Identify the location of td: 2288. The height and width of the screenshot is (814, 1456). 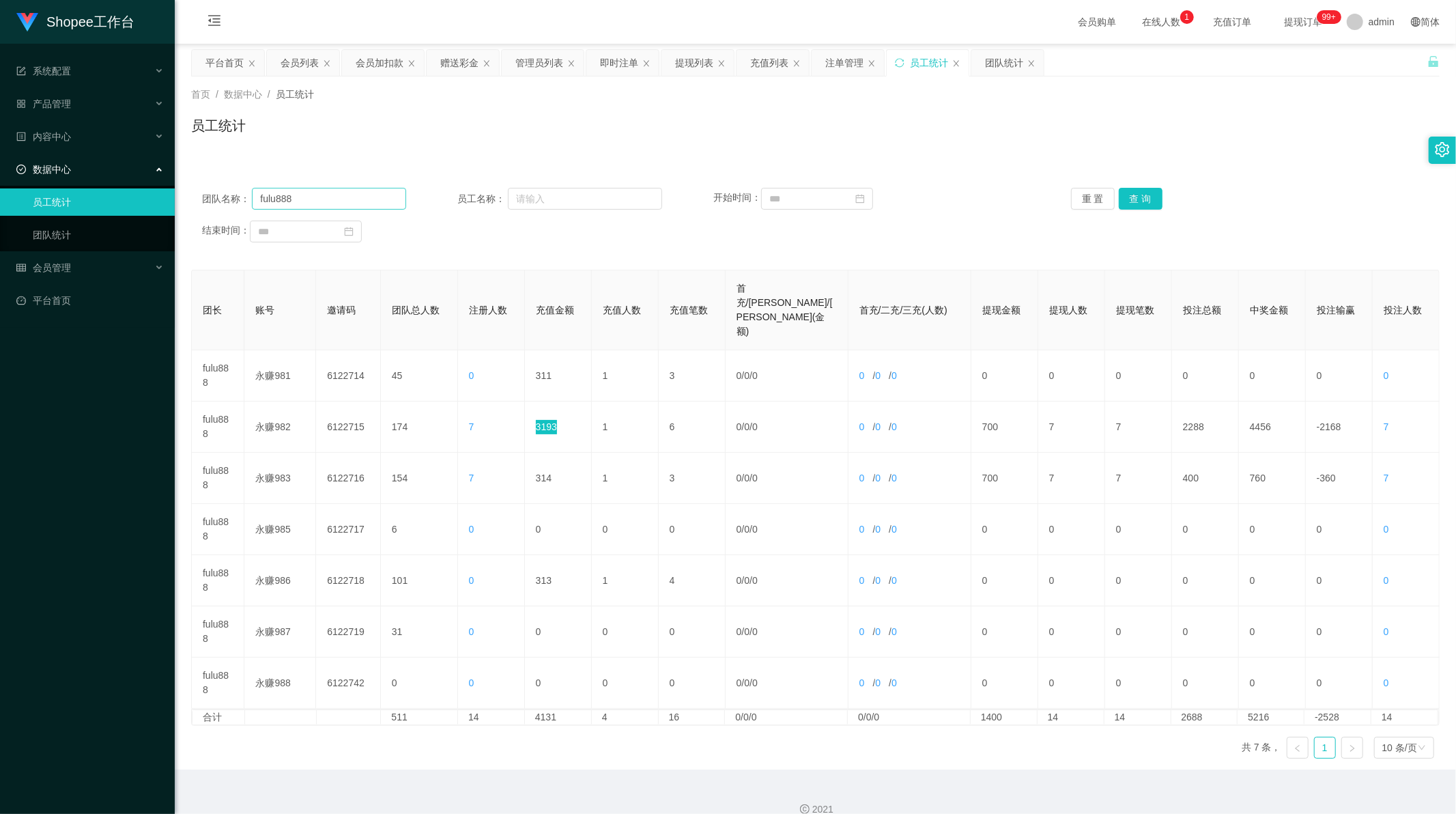
(1206, 427).